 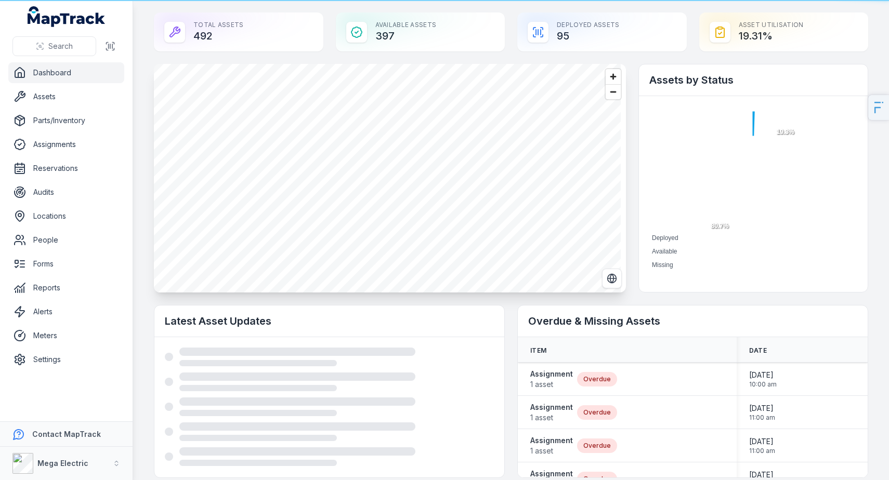 What do you see at coordinates (612, 279) in the screenshot?
I see `button: Switch to Satellite View` at bounding box center [612, 279].